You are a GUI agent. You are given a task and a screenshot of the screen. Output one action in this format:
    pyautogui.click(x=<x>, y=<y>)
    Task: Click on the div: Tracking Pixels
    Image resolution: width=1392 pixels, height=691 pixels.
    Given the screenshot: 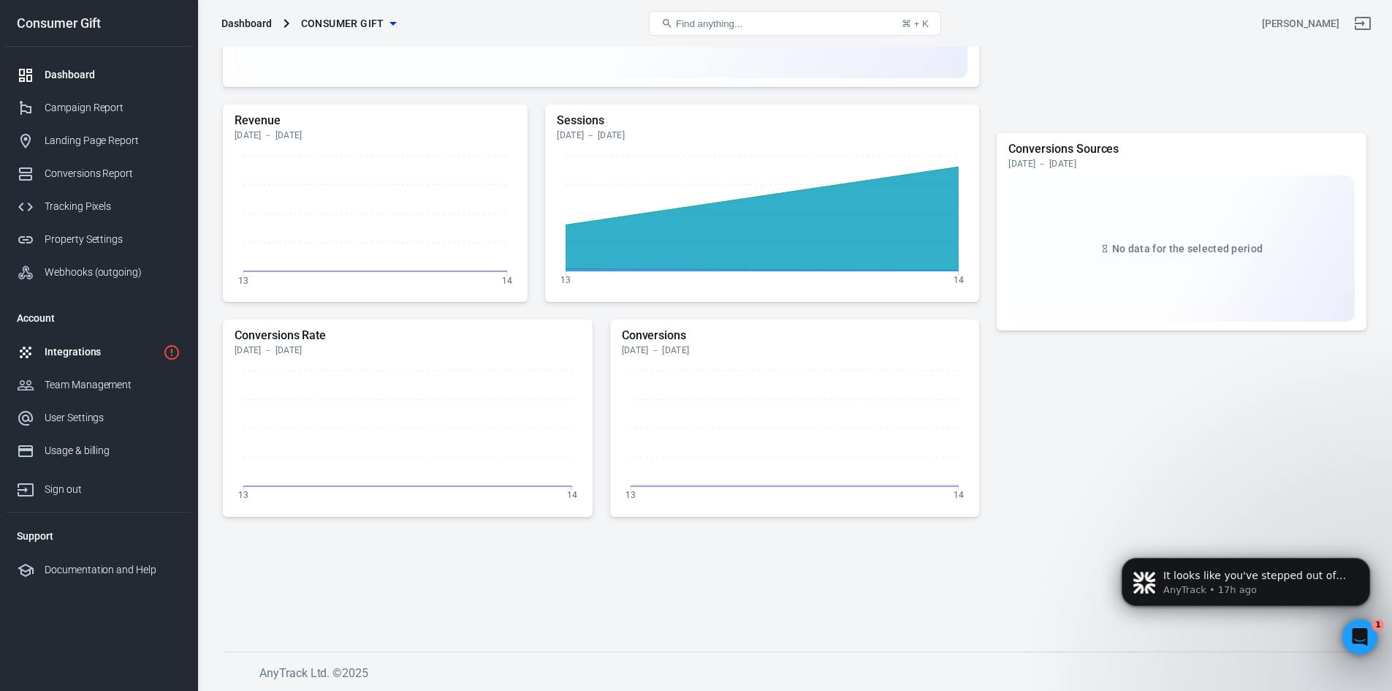 What is the action you would take?
    pyautogui.click(x=113, y=206)
    